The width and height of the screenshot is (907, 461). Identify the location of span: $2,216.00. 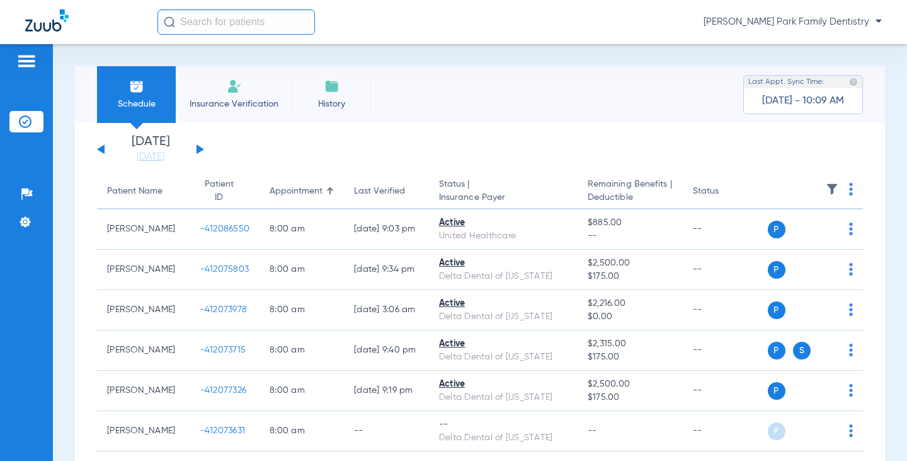
(630, 303).